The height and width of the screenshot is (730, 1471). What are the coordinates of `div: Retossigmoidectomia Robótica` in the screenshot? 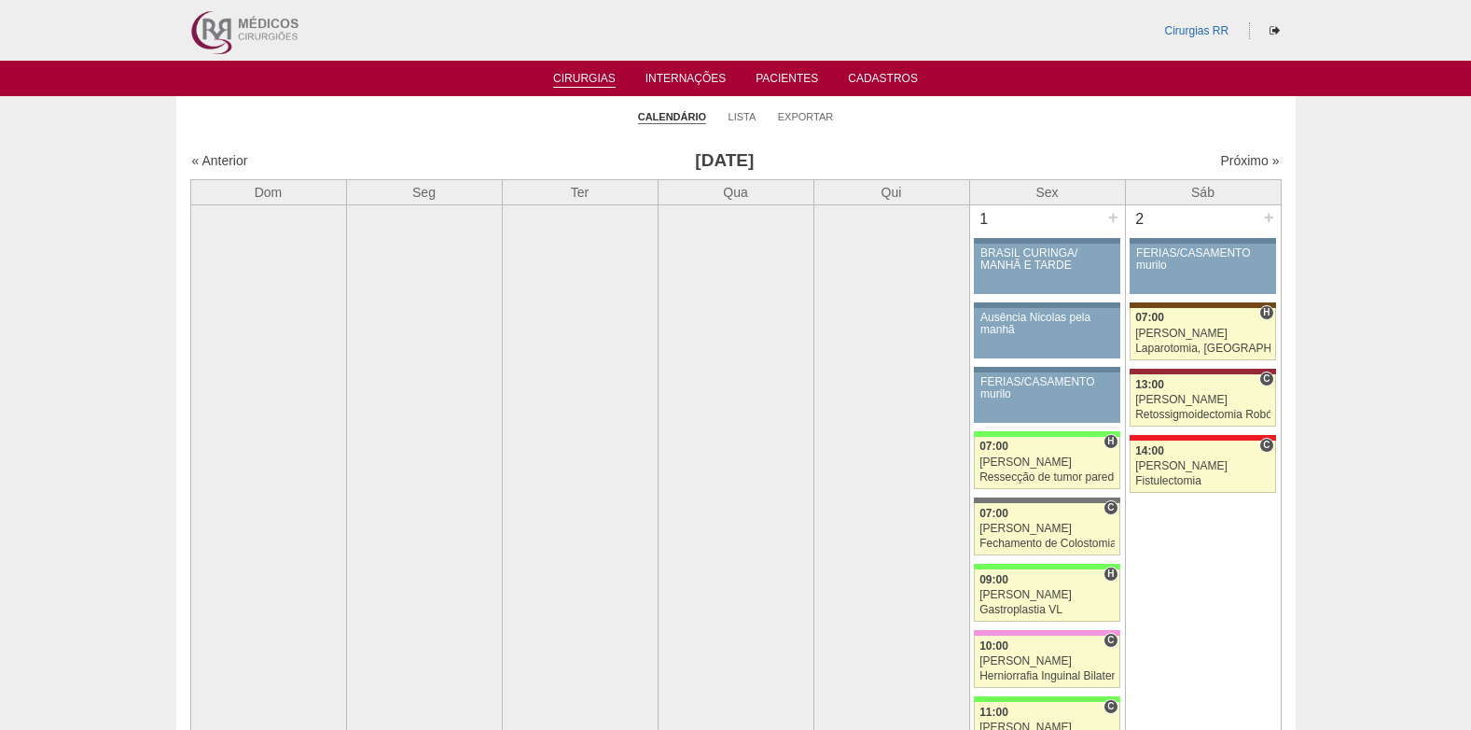 It's located at (1203, 414).